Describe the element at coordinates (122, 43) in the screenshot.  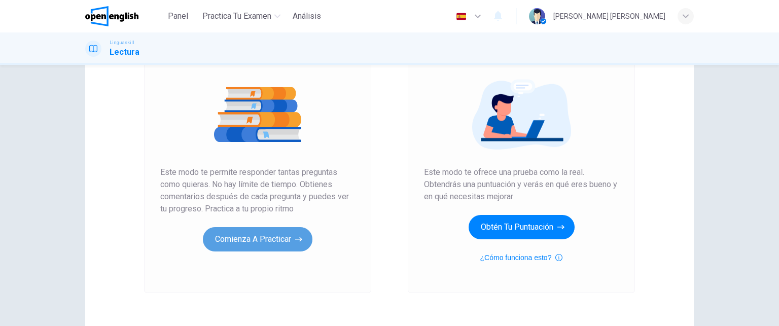
I see `span: Linguaskill` at that location.